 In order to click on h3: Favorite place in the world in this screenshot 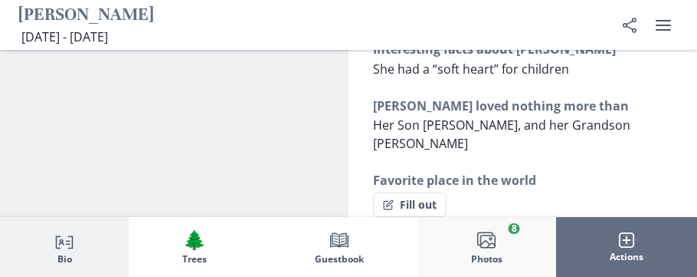, I will do `click(523, 180)`.